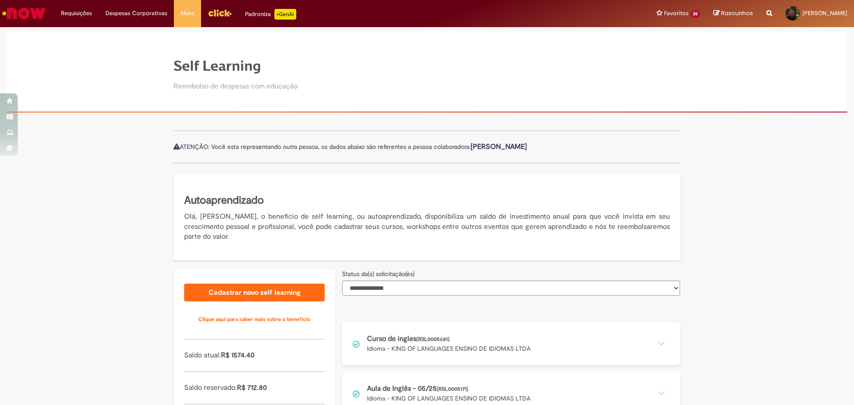 This screenshot has height=405, width=854. I want to click on h1: Self Learning, so click(235, 66).